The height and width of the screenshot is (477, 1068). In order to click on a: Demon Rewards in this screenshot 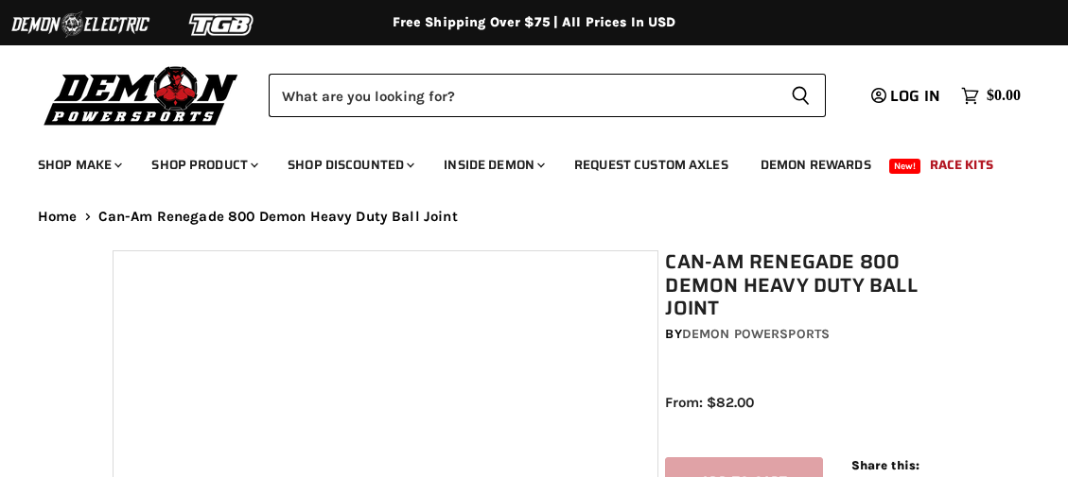, I will do `click(815, 165)`.